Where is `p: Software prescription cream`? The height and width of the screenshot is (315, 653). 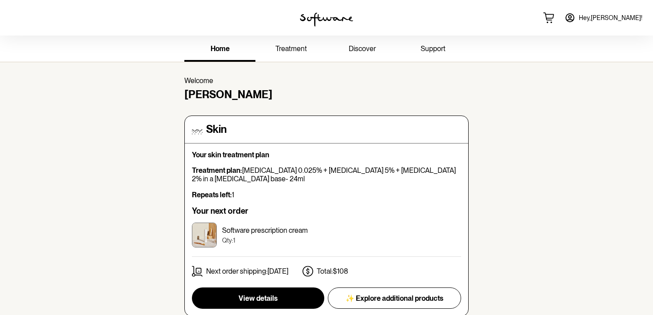
p: Software prescription cream is located at coordinates (265, 230).